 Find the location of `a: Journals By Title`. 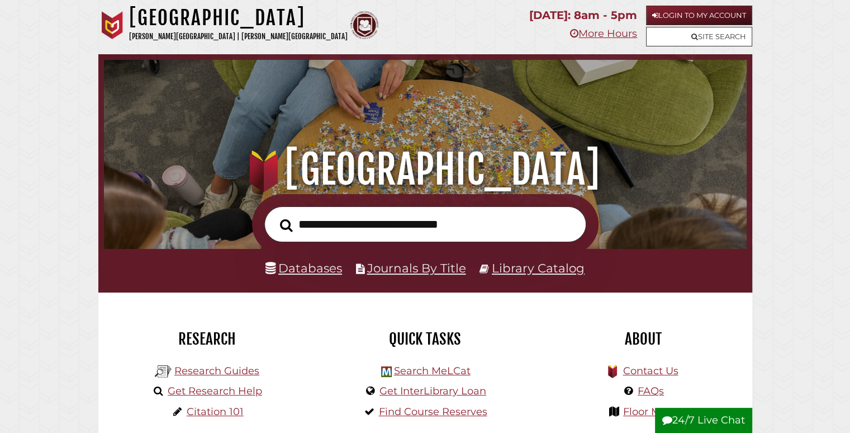

a: Journals By Title is located at coordinates (417, 268).